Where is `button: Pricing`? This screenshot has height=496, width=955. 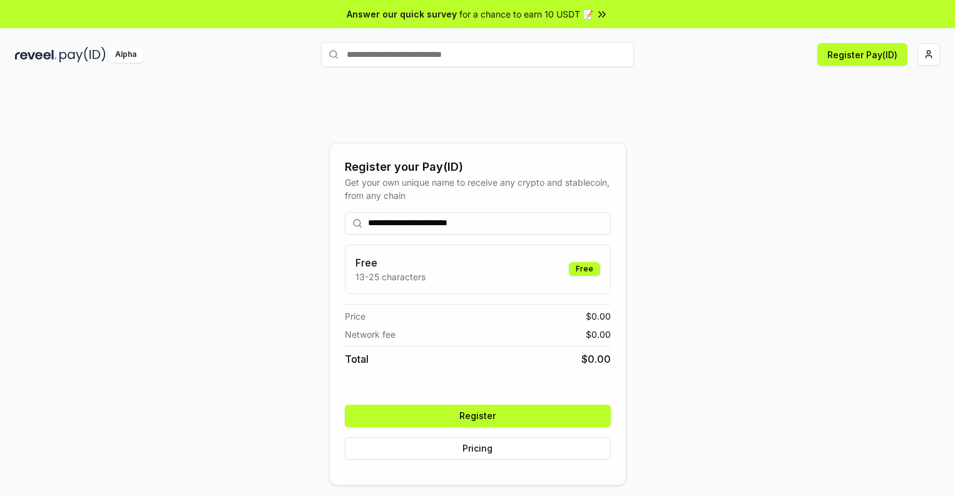 button: Pricing is located at coordinates (478, 449).